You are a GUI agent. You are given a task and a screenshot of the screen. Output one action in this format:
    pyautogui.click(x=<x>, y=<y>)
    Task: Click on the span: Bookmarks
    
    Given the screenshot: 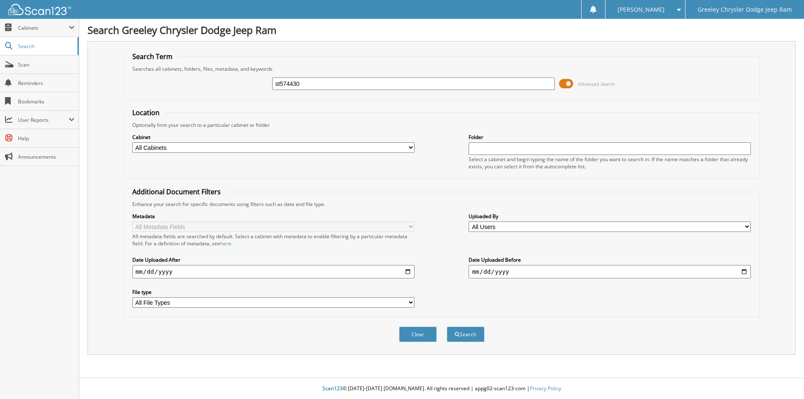 What is the action you would take?
    pyautogui.click(x=46, y=101)
    